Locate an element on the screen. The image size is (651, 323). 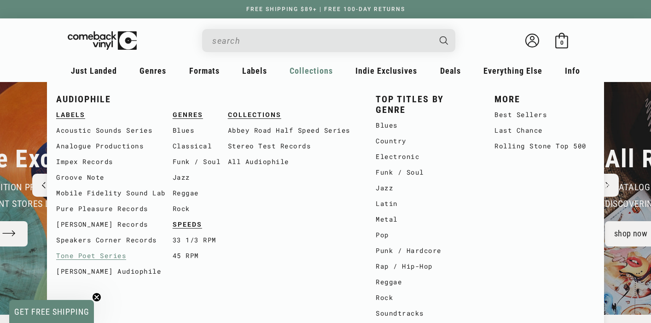
a: Impex Records is located at coordinates (114, 162).